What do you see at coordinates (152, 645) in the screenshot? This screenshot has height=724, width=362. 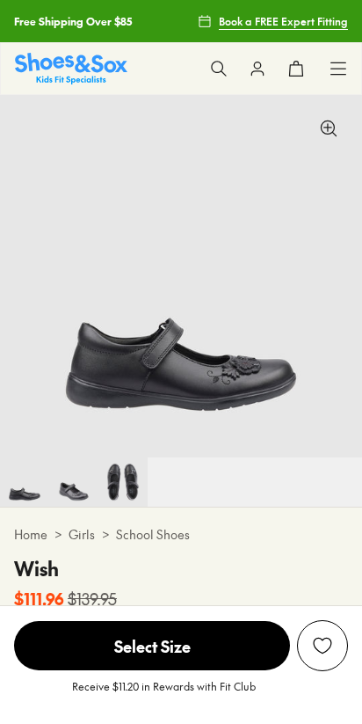 I see `span: Select Size` at bounding box center [152, 645].